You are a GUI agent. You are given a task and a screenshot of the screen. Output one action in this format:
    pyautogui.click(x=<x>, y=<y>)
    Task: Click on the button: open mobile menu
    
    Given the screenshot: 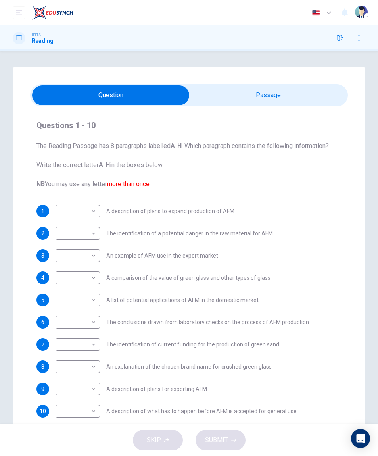 What is the action you would take?
    pyautogui.click(x=19, y=13)
    